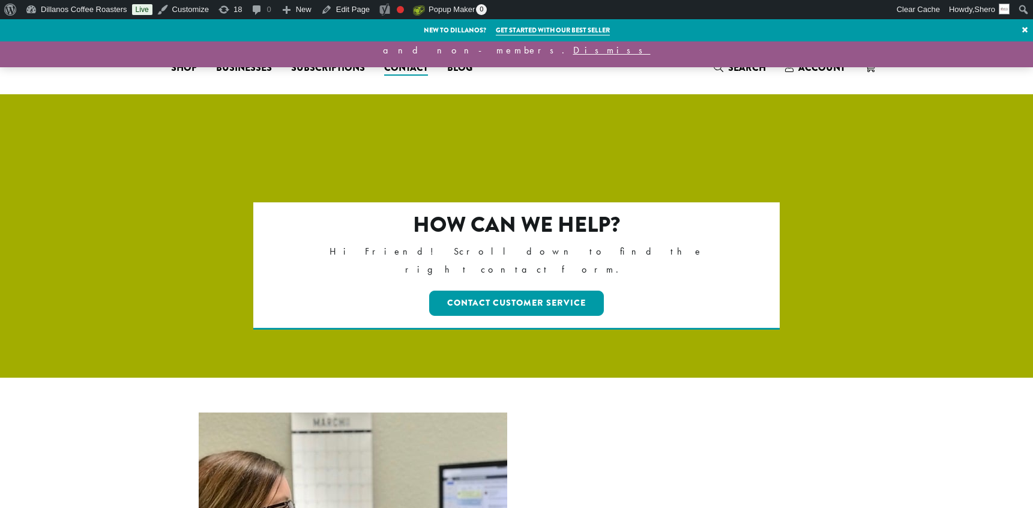 The height and width of the screenshot is (508, 1033). I want to click on span: Shop, so click(184, 68).